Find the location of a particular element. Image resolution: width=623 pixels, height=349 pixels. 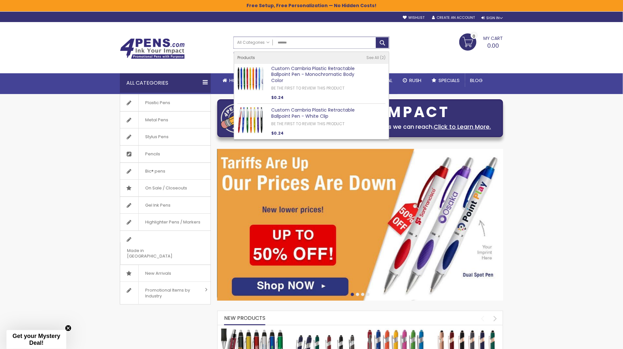

div: prev is located at coordinates (482, 318).